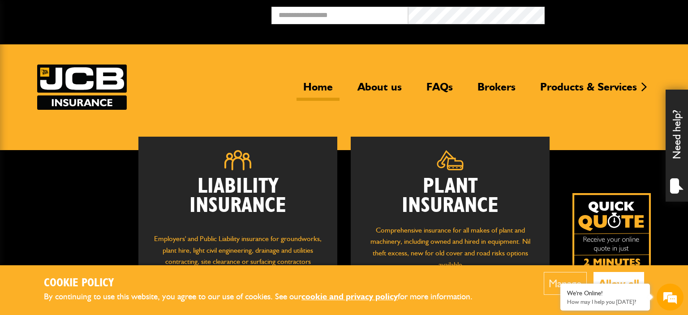 The height and width of the screenshot is (315, 688). Describe the element at coordinates (266, 283) in the screenshot. I see `h2: Cookie Policy` at that location.